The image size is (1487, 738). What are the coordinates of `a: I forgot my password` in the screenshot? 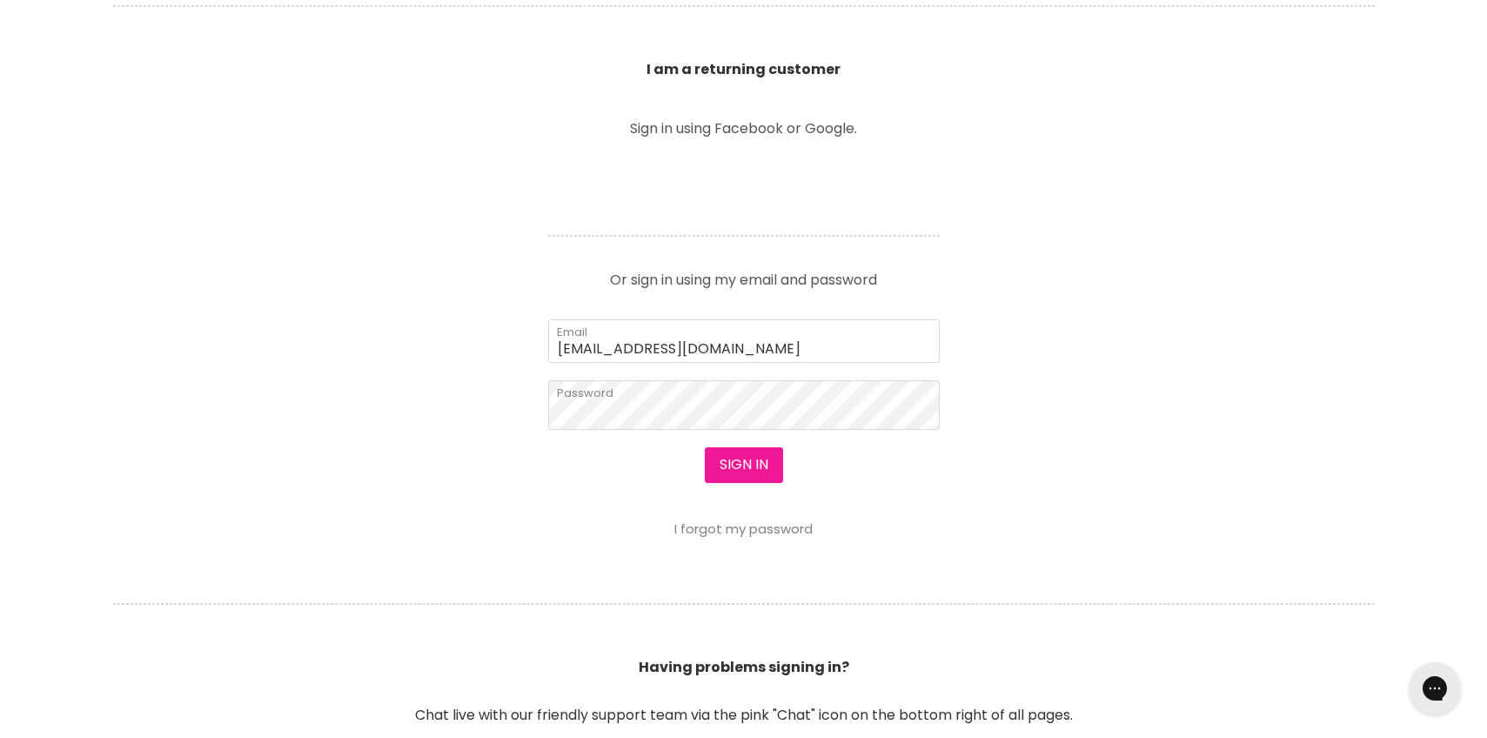 It's located at (743, 528).